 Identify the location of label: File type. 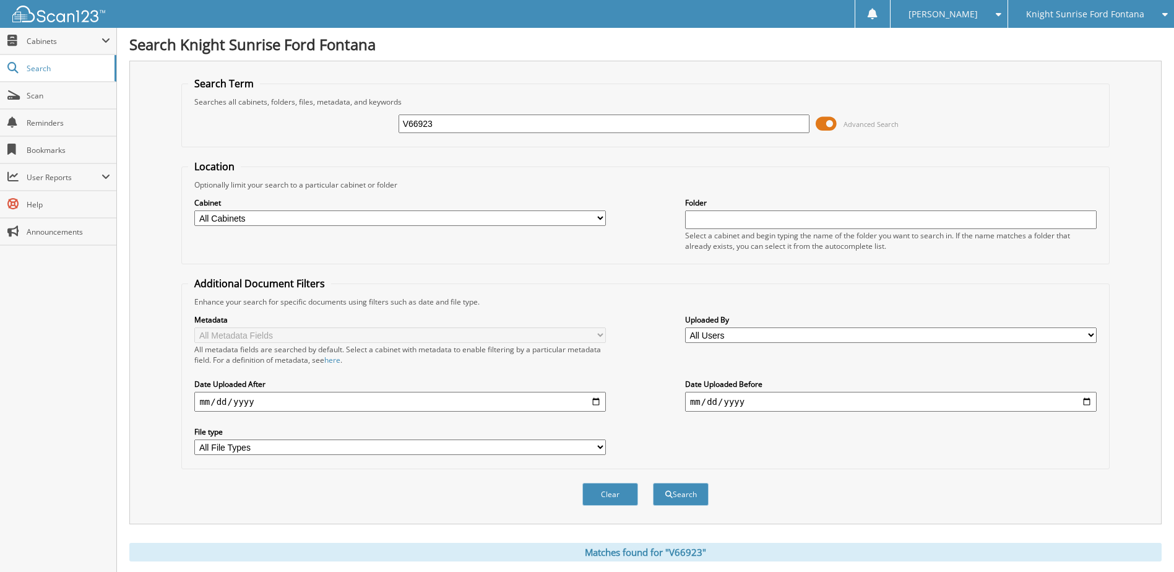
(400, 431).